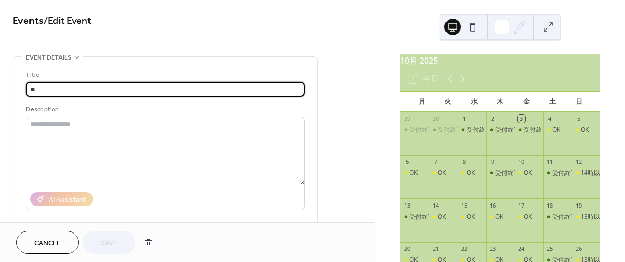 Image resolution: width=625 pixels, height=262 pixels. Describe the element at coordinates (549, 249) in the screenshot. I see `div: 25` at that location.